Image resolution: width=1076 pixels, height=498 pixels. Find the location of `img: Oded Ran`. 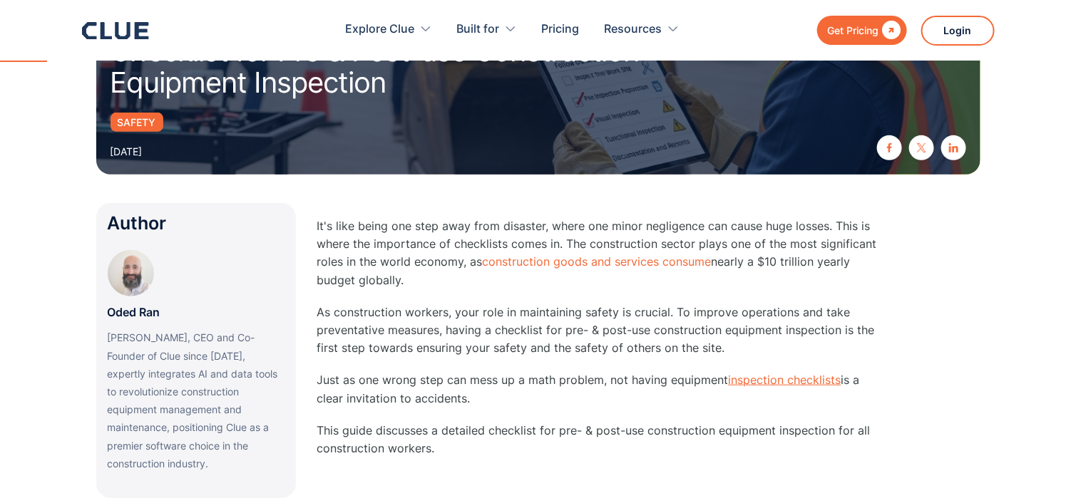

img: Oded Ran is located at coordinates (130, 273).